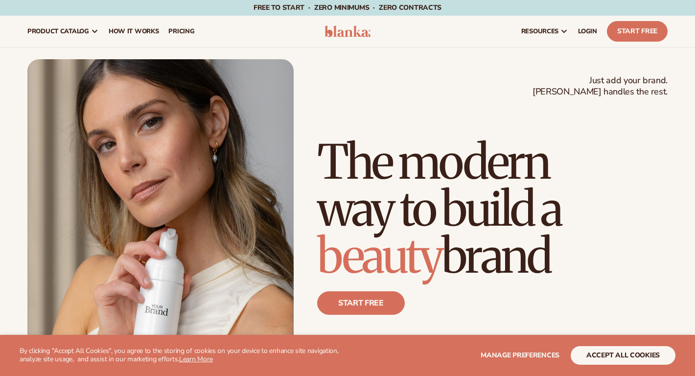 This screenshot has width=695, height=376. Describe the element at coordinates (189, 355) in the screenshot. I see `p: By clicking "Accept All Cookies", you agree to the storing of cookies on your device to enhance s...` at that location.